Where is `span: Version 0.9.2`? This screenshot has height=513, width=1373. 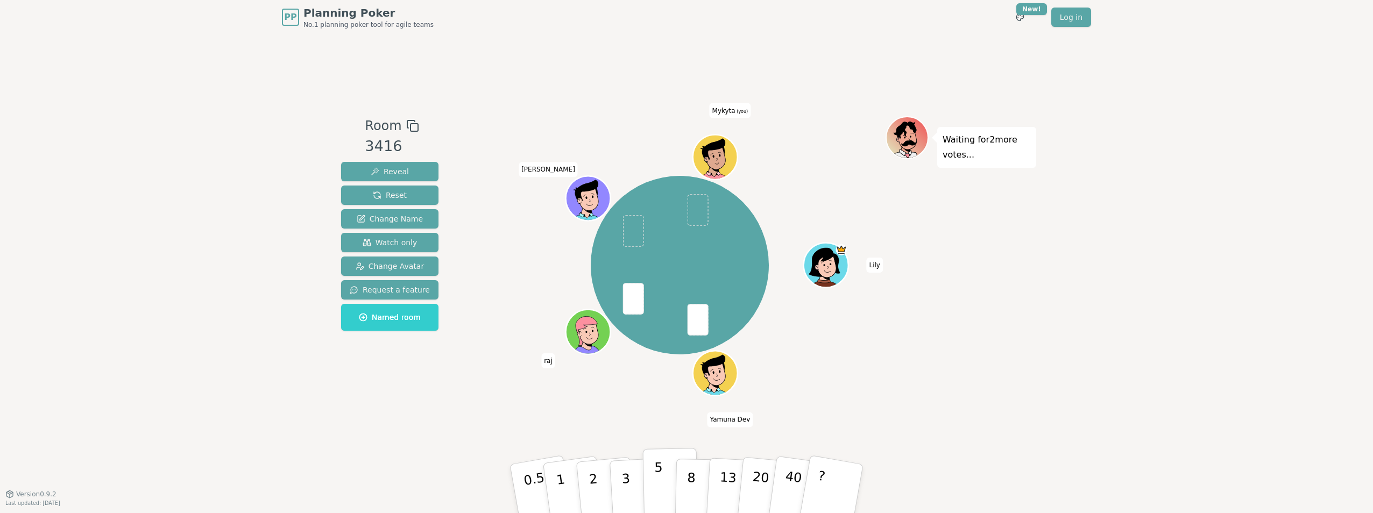 span: Version 0.9.2 is located at coordinates (36, 494).